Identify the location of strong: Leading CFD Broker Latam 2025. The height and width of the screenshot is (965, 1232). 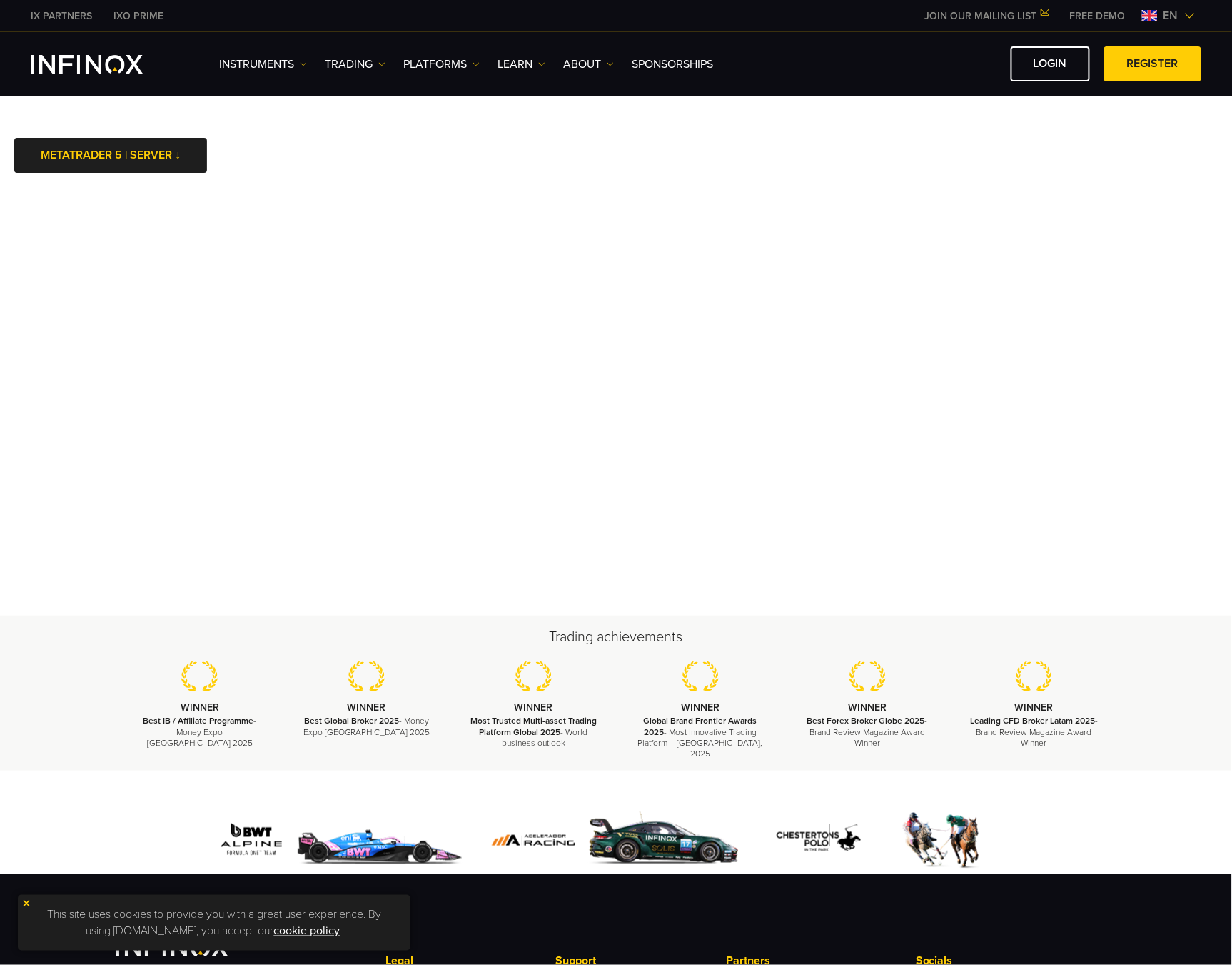
(1032, 720).